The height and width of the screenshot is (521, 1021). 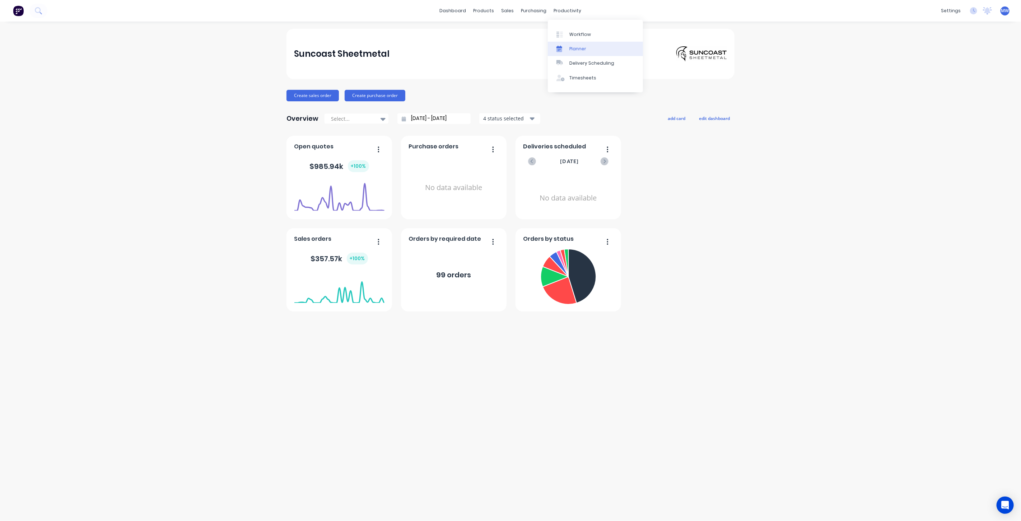 What do you see at coordinates (595, 49) in the screenshot?
I see `a: Planner` at bounding box center [595, 49].